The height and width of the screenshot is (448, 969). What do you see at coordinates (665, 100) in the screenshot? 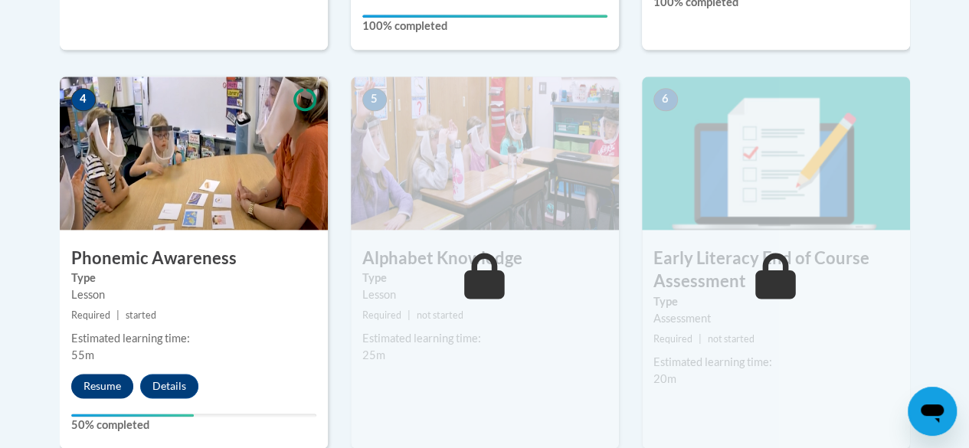
I see `span: 6` at bounding box center [665, 100].